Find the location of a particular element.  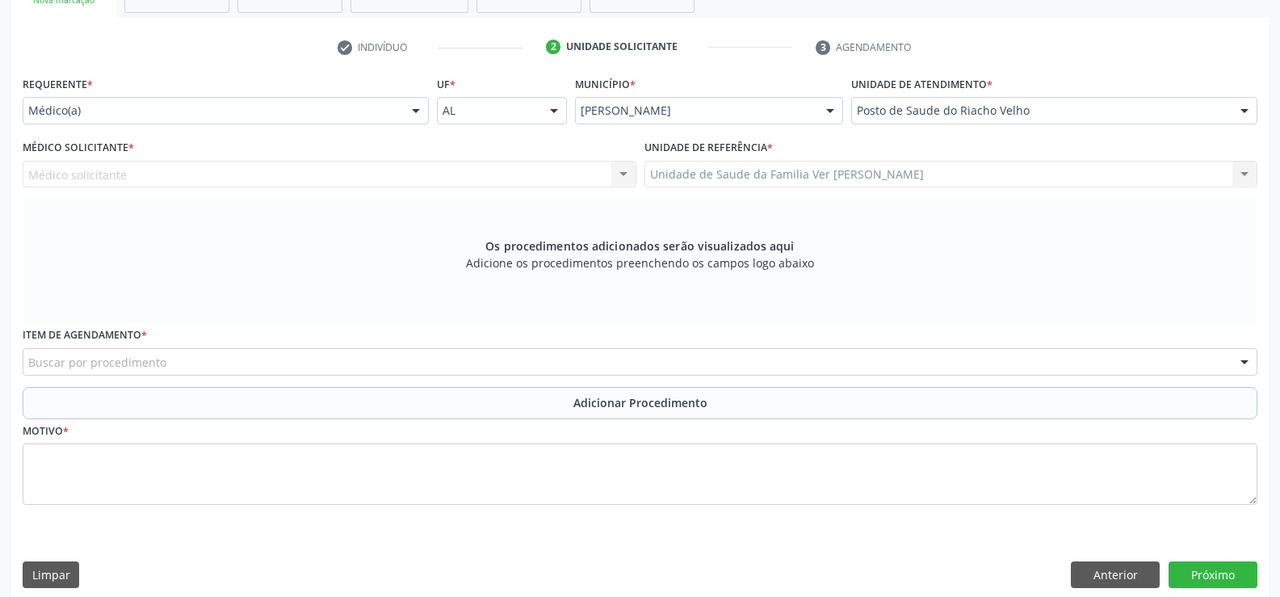

div: 2 is located at coordinates (553, 47).